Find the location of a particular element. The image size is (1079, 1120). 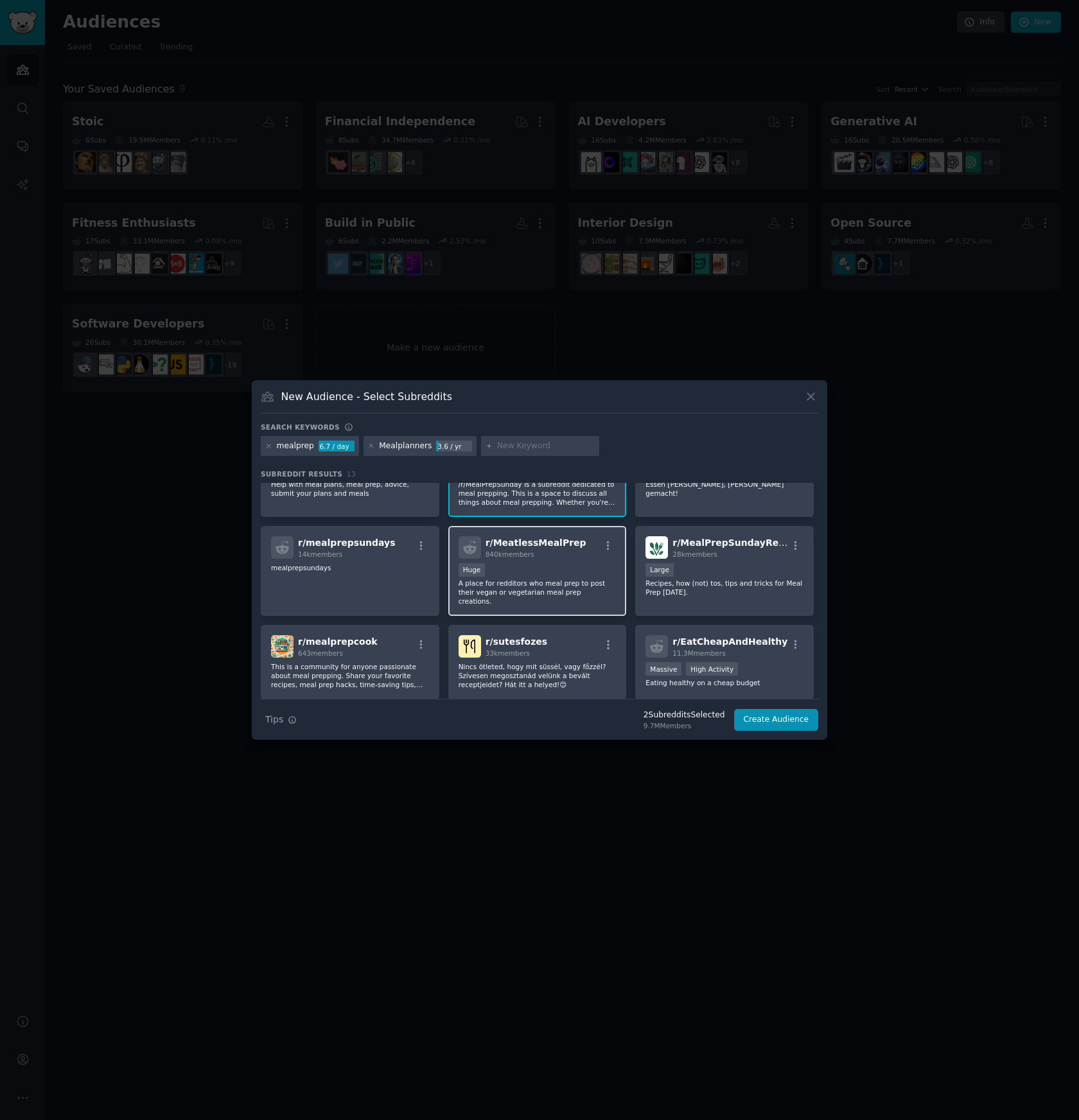

span: r/ MeatlessMealPrep is located at coordinates (536, 543).